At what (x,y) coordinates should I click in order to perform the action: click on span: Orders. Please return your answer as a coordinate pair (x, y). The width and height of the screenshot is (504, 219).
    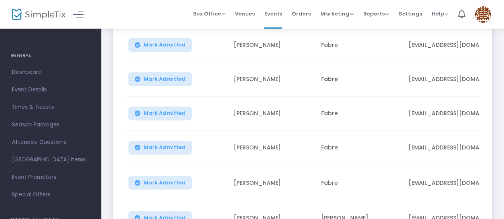
    Looking at the image, I should click on (301, 14).